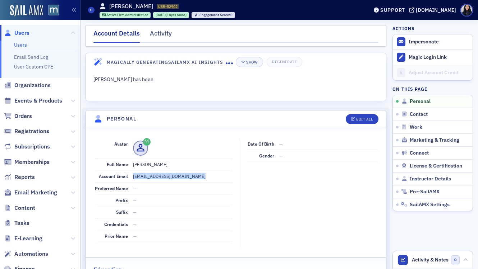 This screenshot has height=269, width=478. I want to click on span: Profile, so click(466, 10).